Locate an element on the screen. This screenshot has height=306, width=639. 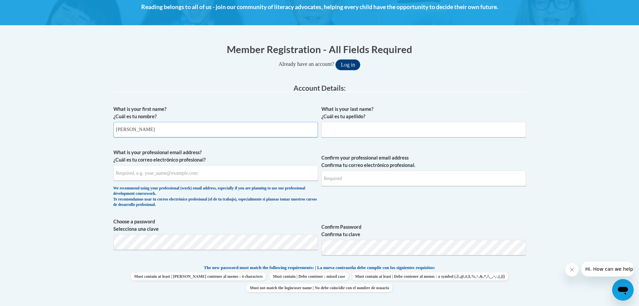
span: Must contain | Debe contener : mixed case is located at coordinates (309, 276).